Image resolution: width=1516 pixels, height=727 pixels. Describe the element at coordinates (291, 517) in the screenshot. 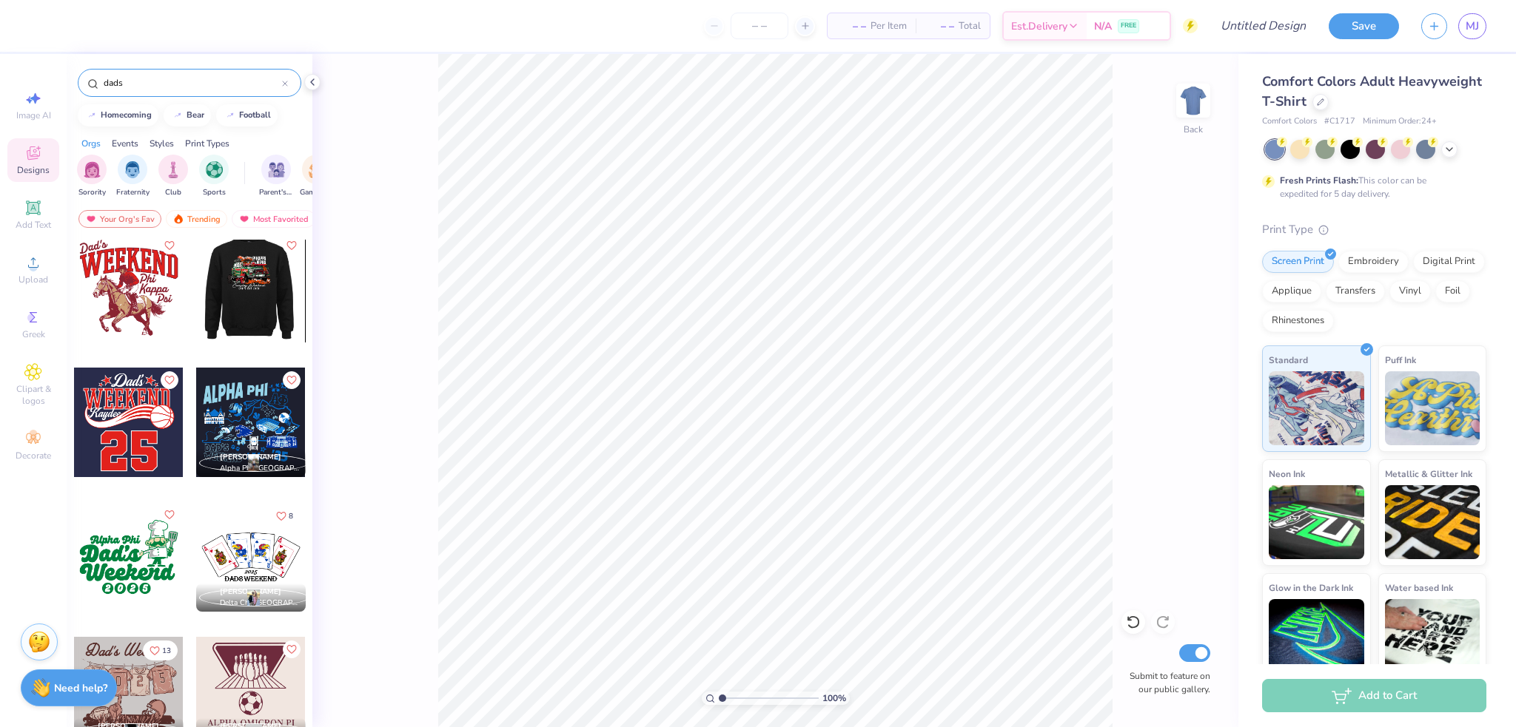

I see `span: 8` at that location.